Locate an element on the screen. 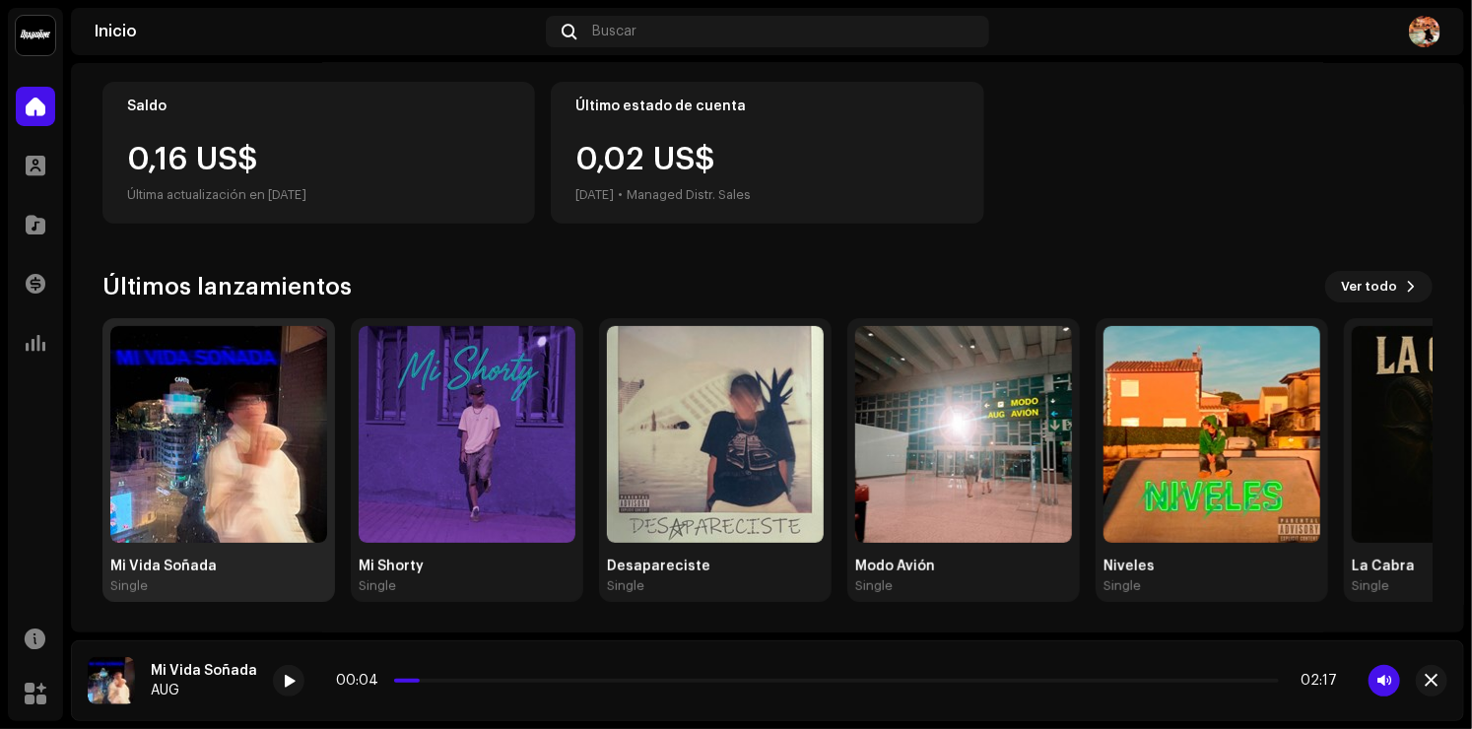  img: 56b50e6e-a5e7-444c-921d-6dce1e01d367 is located at coordinates (715, 435).